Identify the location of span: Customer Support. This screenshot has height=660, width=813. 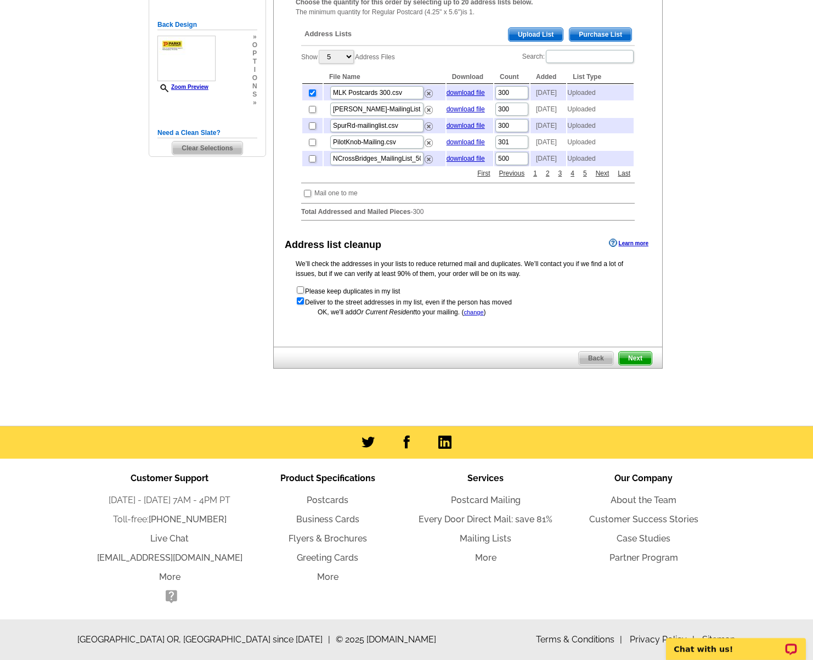
(169, 478).